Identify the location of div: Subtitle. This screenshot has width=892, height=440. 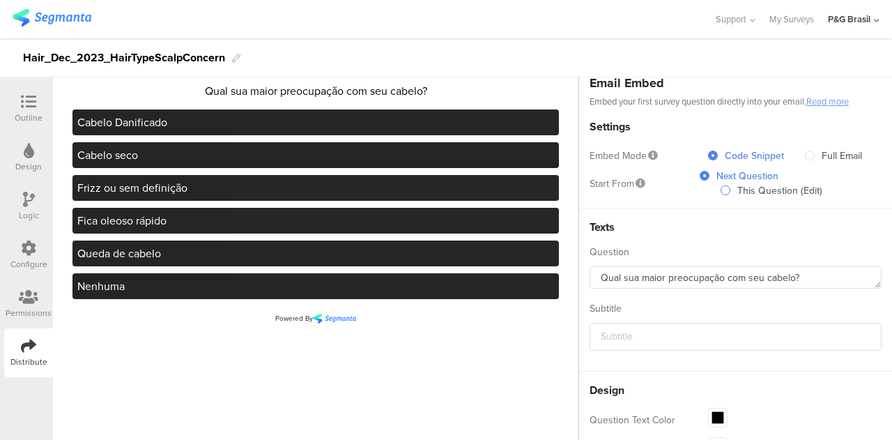
(735, 308).